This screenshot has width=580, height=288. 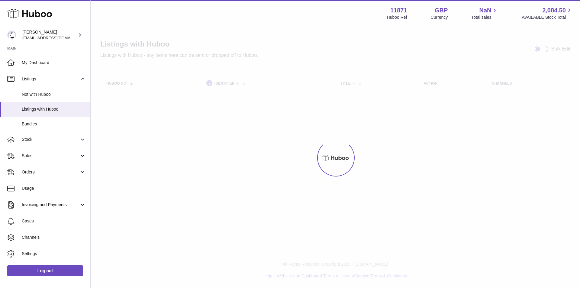 What do you see at coordinates (50, 79) in the screenshot?
I see `span: Listings` at bounding box center [50, 79].